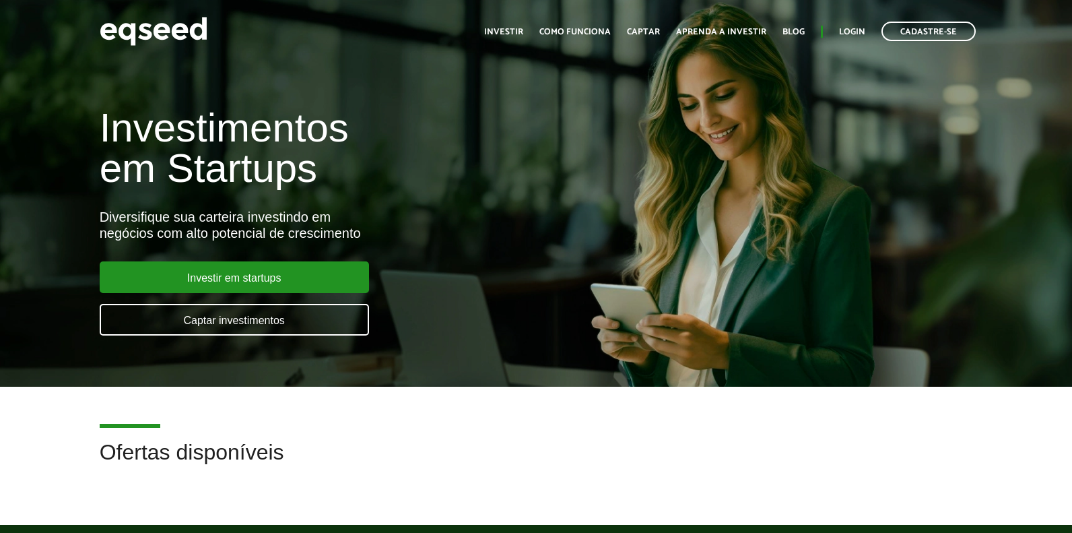 Image resolution: width=1072 pixels, height=533 pixels. I want to click on h2: Ofertas disponíveis, so click(536, 462).